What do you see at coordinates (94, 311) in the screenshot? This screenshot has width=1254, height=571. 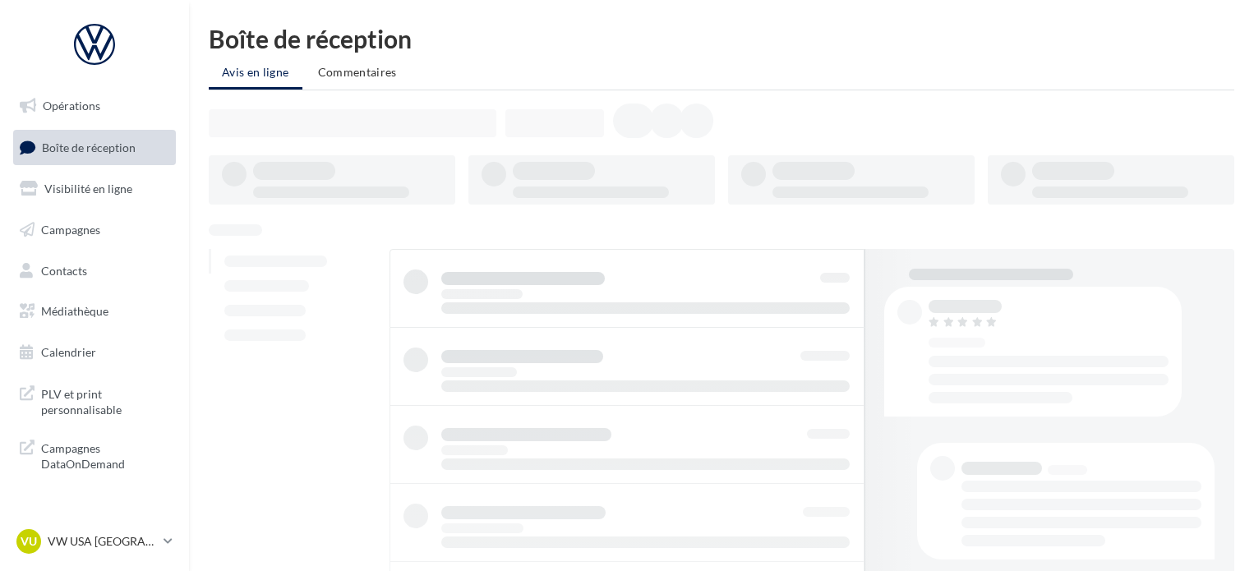 I see `a: Médiathèque` at bounding box center [94, 311].